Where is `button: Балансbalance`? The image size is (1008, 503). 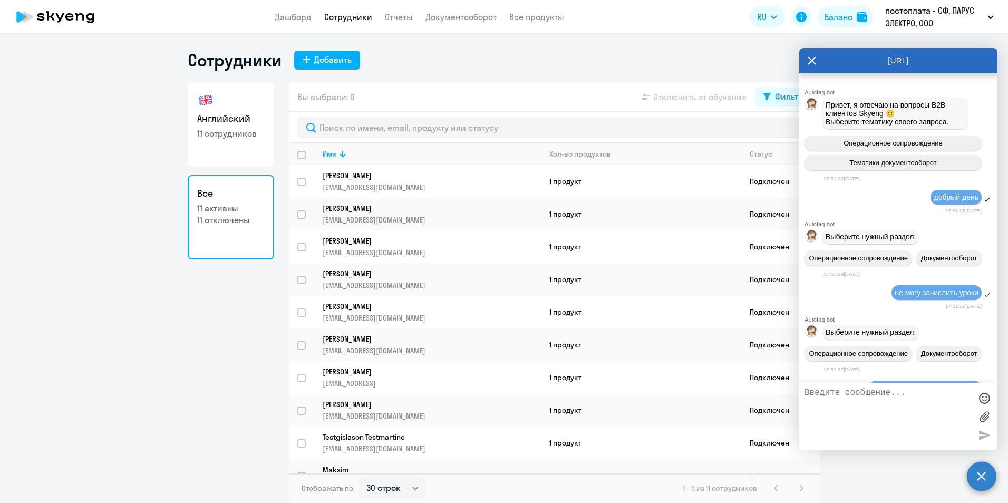
button: Балансbalance is located at coordinates (846, 17).